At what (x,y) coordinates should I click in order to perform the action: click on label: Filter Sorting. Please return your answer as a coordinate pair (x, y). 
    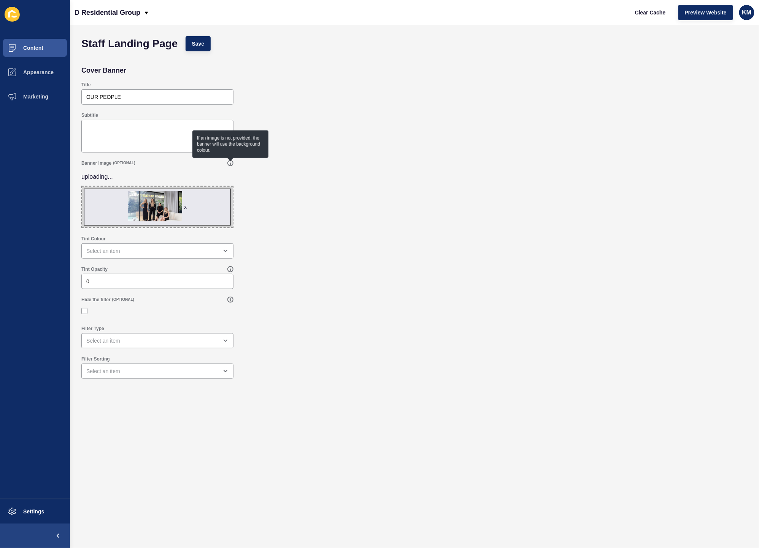
    Looking at the image, I should click on (95, 359).